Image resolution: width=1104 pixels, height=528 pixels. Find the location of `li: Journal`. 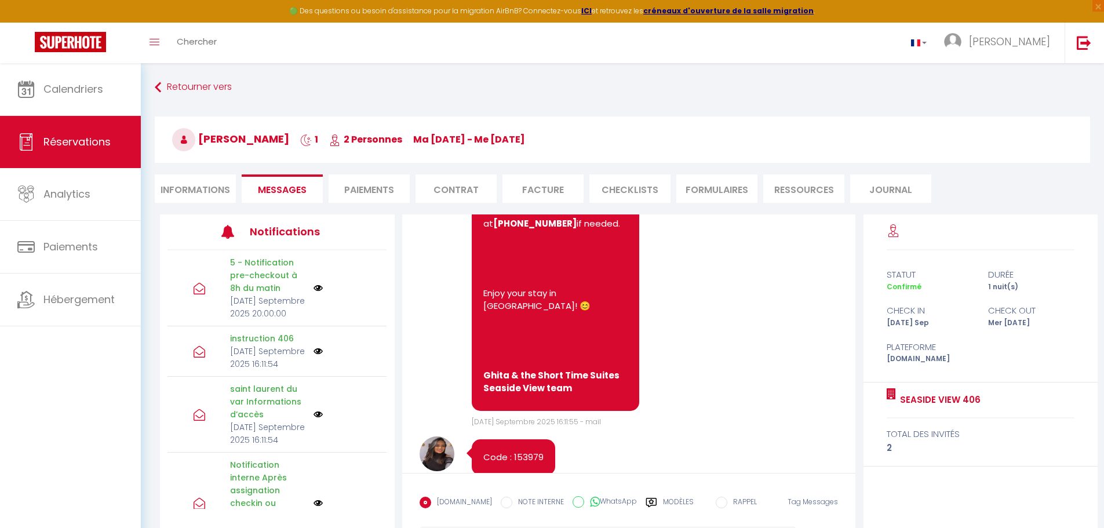

li: Journal is located at coordinates (891, 188).